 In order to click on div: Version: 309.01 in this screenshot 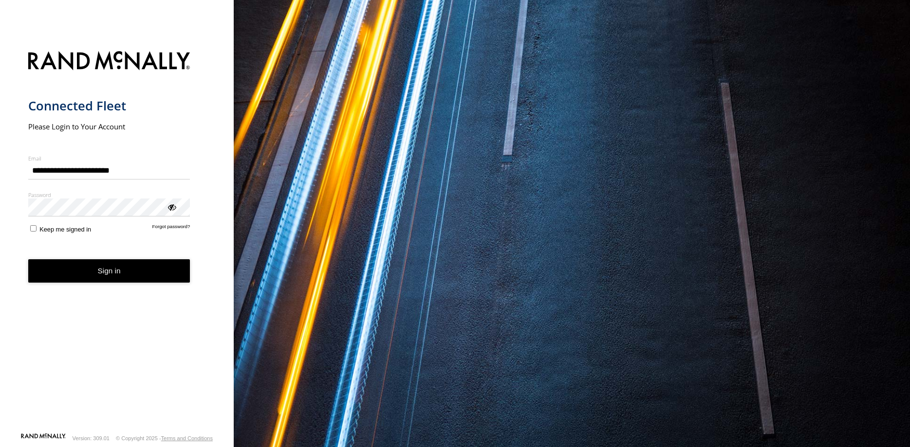, I will do `click(91, 439)`.